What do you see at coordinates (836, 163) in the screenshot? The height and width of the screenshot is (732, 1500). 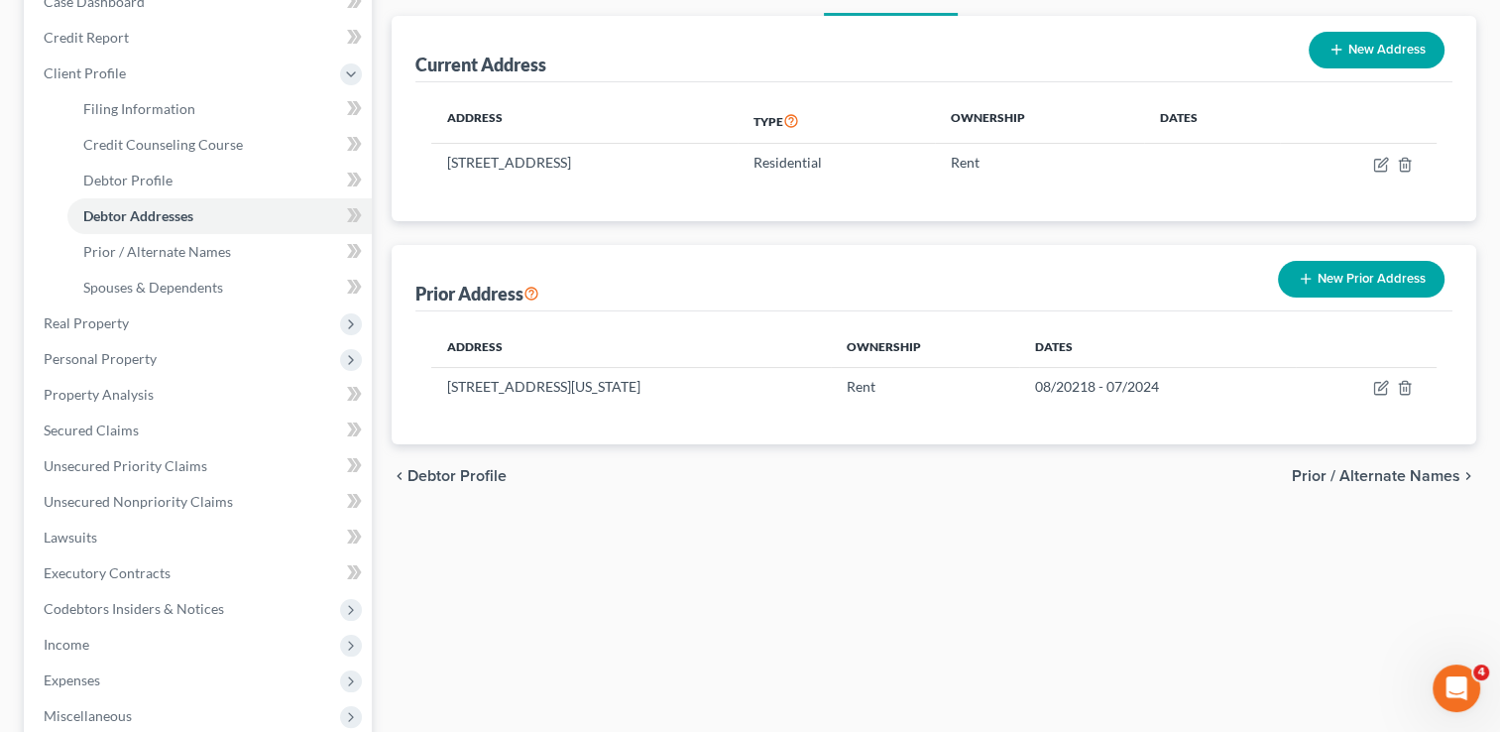 I see `td: Residential` at bounding box center [836, 163].